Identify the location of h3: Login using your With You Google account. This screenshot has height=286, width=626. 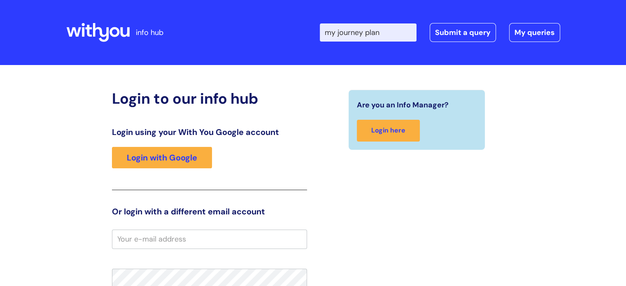
(209, 132).